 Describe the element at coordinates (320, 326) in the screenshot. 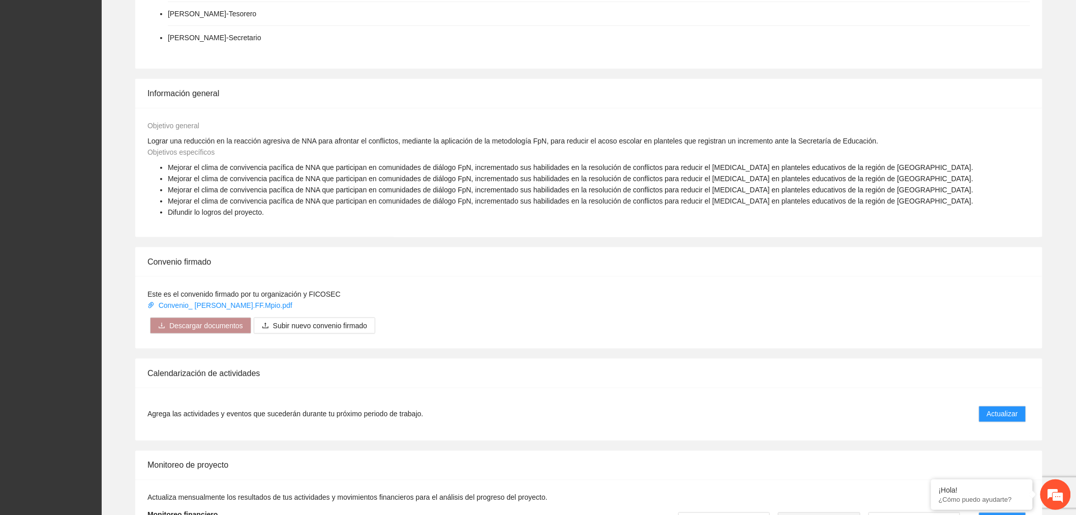

I see `span: Subir nuevo convenio firmado` at that location.